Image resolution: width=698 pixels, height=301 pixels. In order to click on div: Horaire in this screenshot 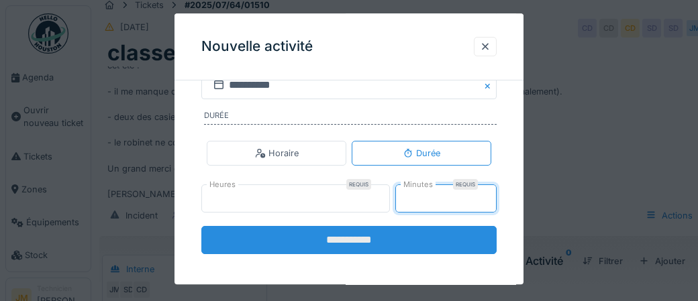, I will do `click(276, 153)`.